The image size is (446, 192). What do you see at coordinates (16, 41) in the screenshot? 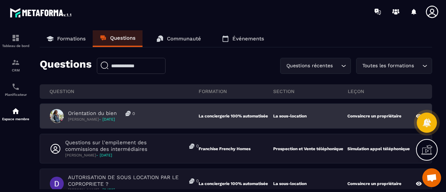
I see `a: formationformationTableau de bord` at bounding box center [16, 41].